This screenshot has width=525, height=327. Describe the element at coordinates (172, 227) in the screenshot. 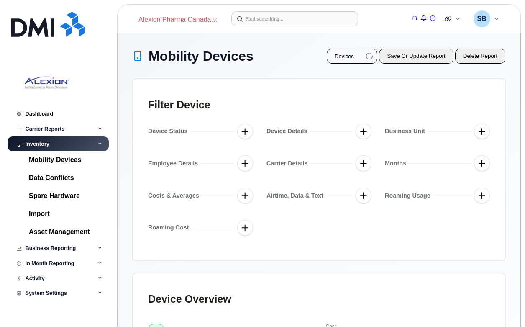

I see `span: Roaming Cost` at that location.